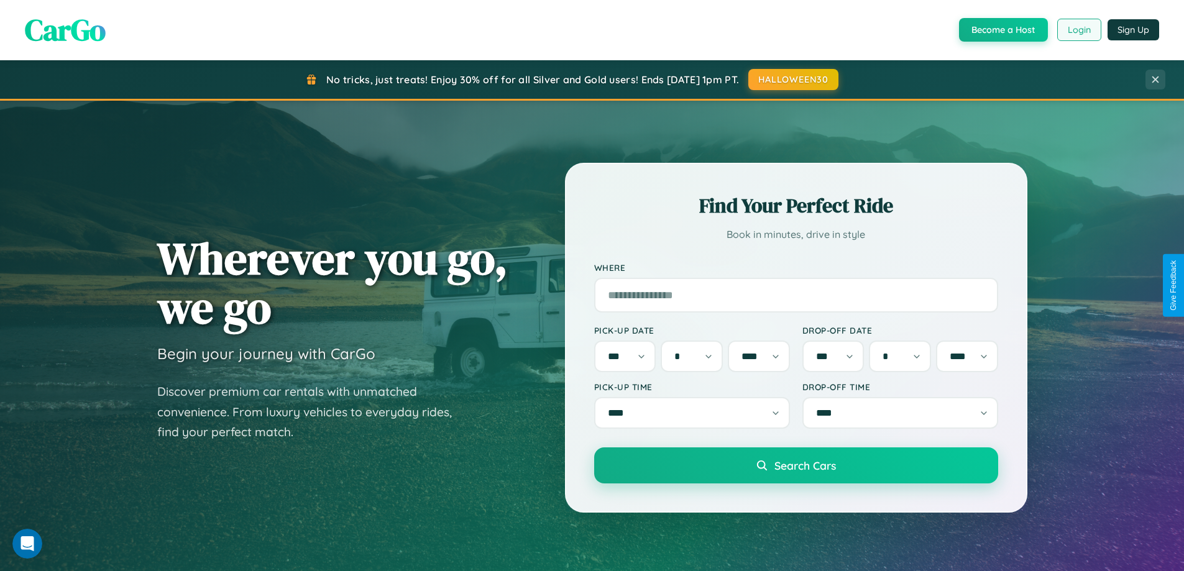  What do you see at coordinates (900, 387) in the screenshot?
I see `label: Drop-off Time` at bounding box center [900, 387].